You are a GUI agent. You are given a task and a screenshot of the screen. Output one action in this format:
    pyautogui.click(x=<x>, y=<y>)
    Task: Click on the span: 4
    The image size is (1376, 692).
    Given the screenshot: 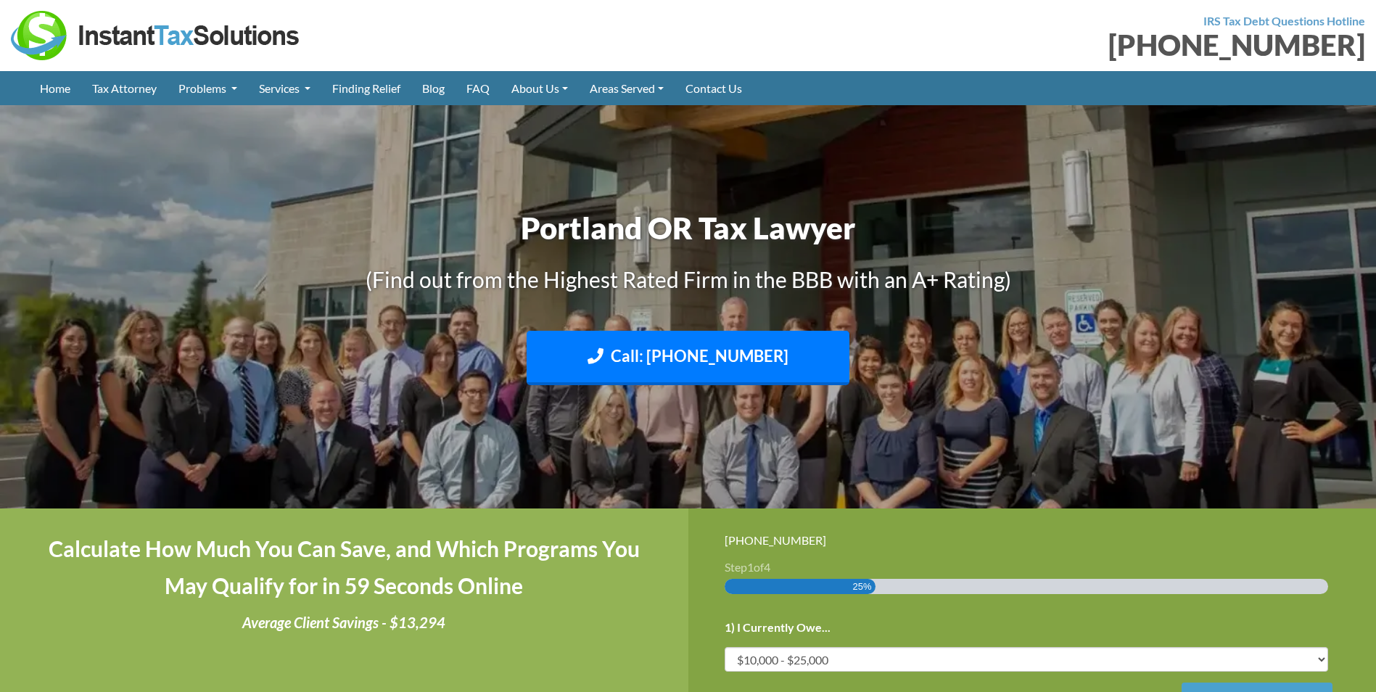 What is the action you would take?
    pyautogui.click(x=767, y=567)
    